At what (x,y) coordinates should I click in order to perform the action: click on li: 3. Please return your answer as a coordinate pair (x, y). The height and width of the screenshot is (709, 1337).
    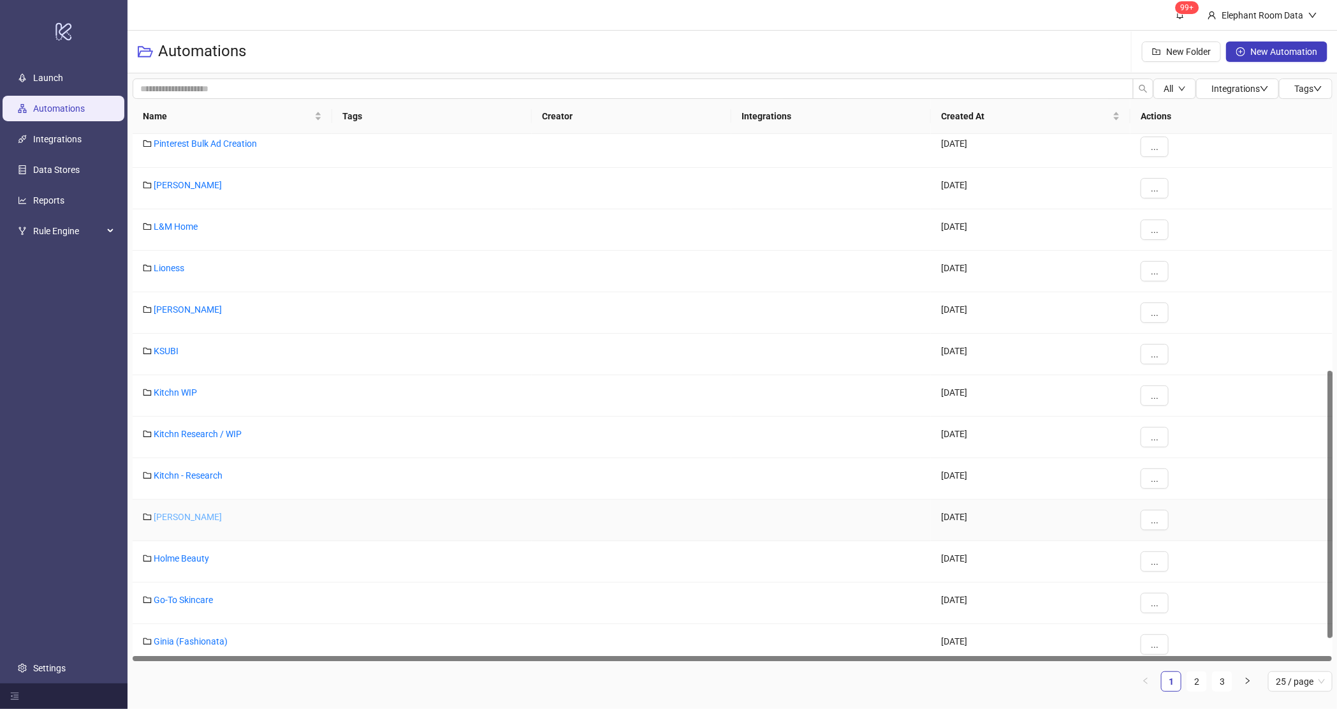
    Looking at the image, I should click on (1223, 681).